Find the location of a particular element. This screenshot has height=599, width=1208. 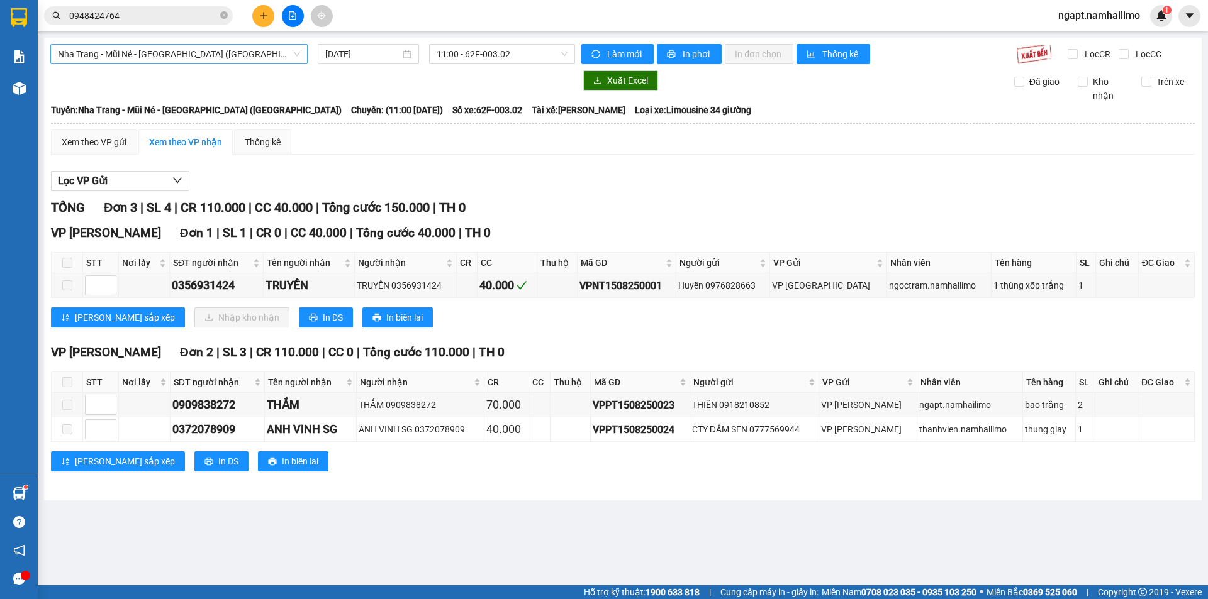

div: ANH VINH SG is located at coordinates (310, 430).